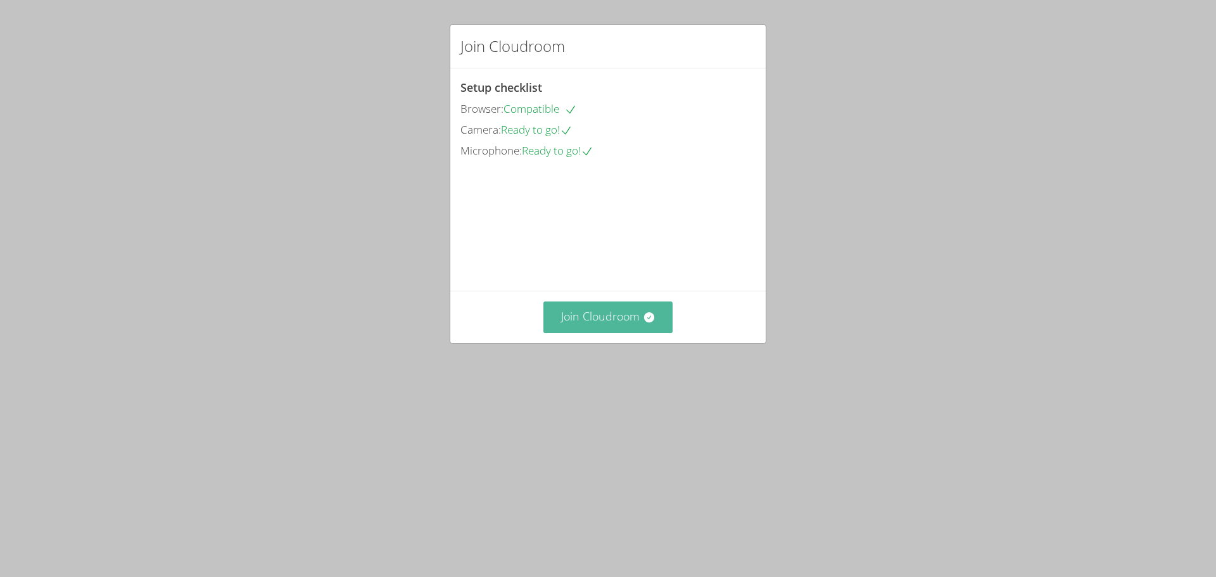 The width and height of the screenshot is (1216, 577). Describe the element at coordinates (482, 108) in the screenshot. I see `span: Browser:` at that location.